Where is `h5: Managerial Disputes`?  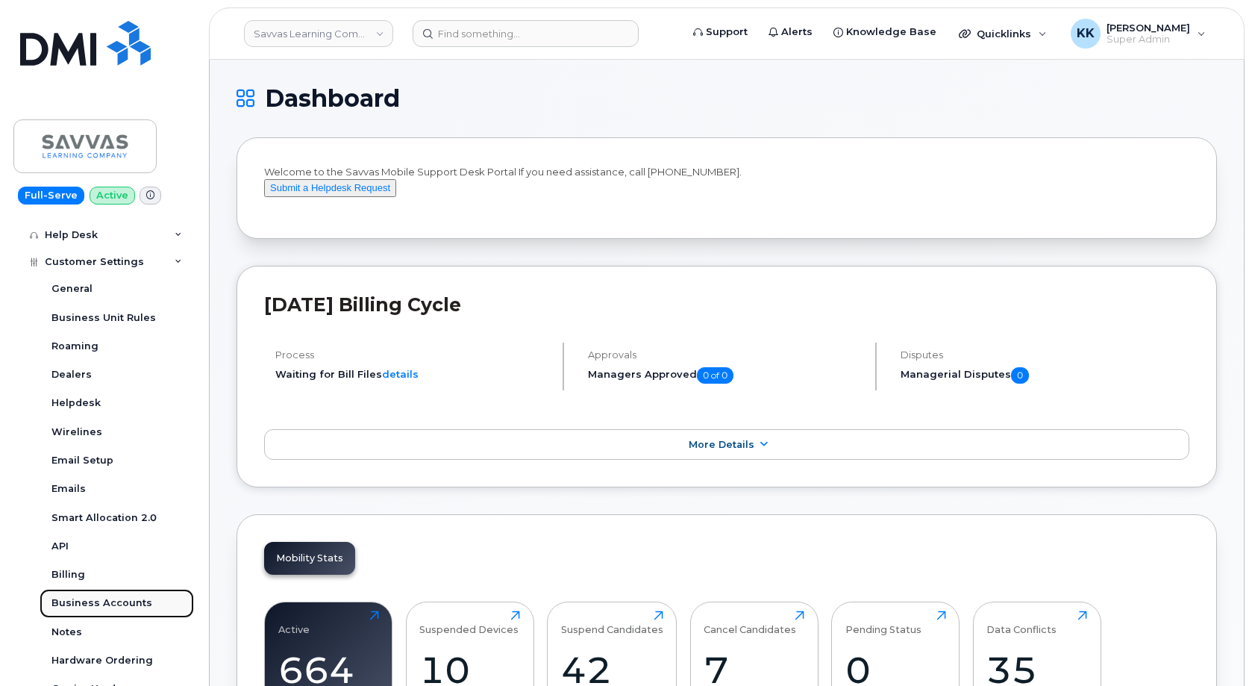 h5: Managerial Disputes is located at coordinates (1045, 375).